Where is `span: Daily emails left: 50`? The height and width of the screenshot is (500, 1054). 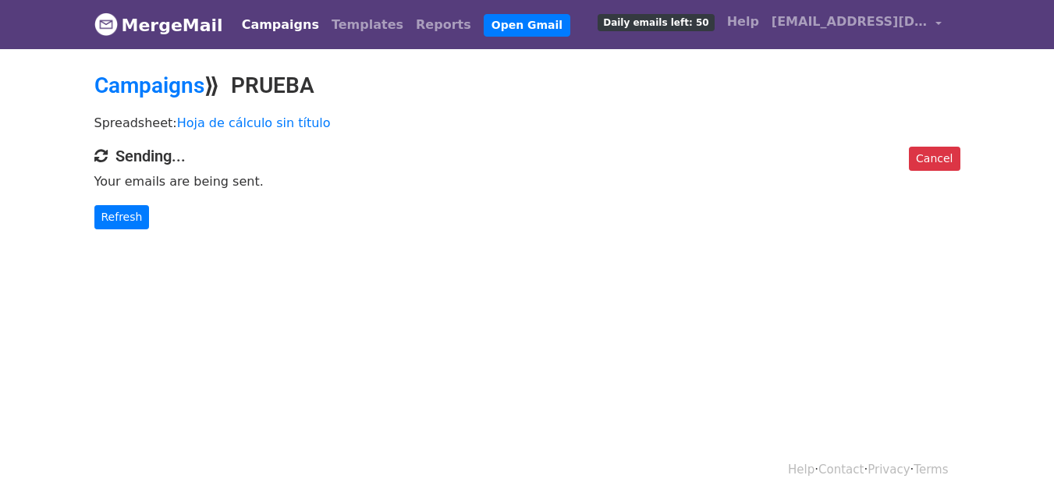 span: Daily emails left: 50 is located at coordinates (655, 23).